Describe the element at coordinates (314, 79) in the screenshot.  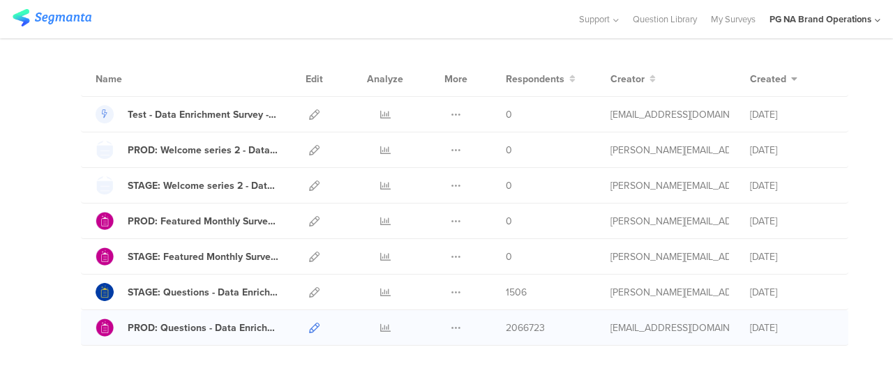
I see `div: Edit` at that location.